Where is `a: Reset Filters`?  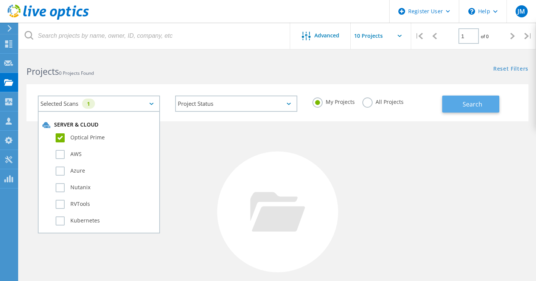
a: Reset Filters is located at coordinates (511, 69).